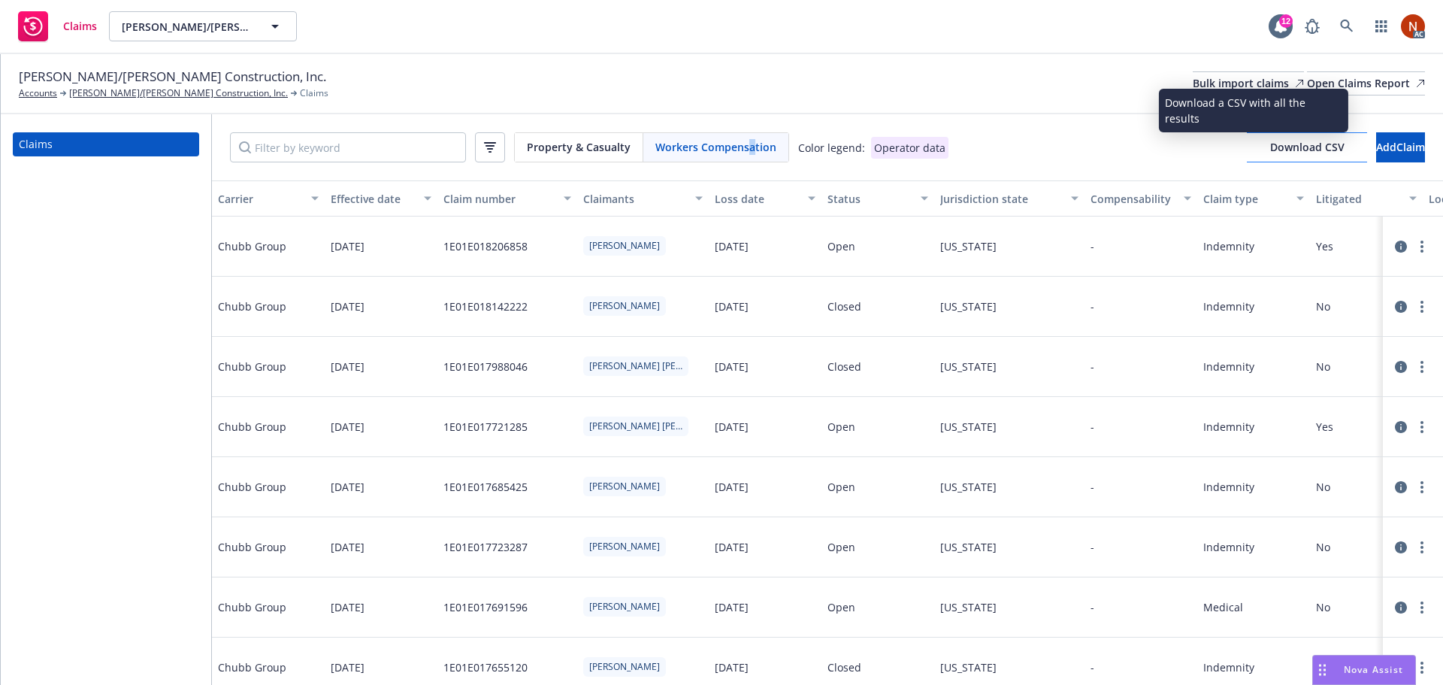 The width and height of the screenshot is (1443, 685). Describe the element at coordinates (841, 486) in the screenshot. I see `div: Open` at that location.